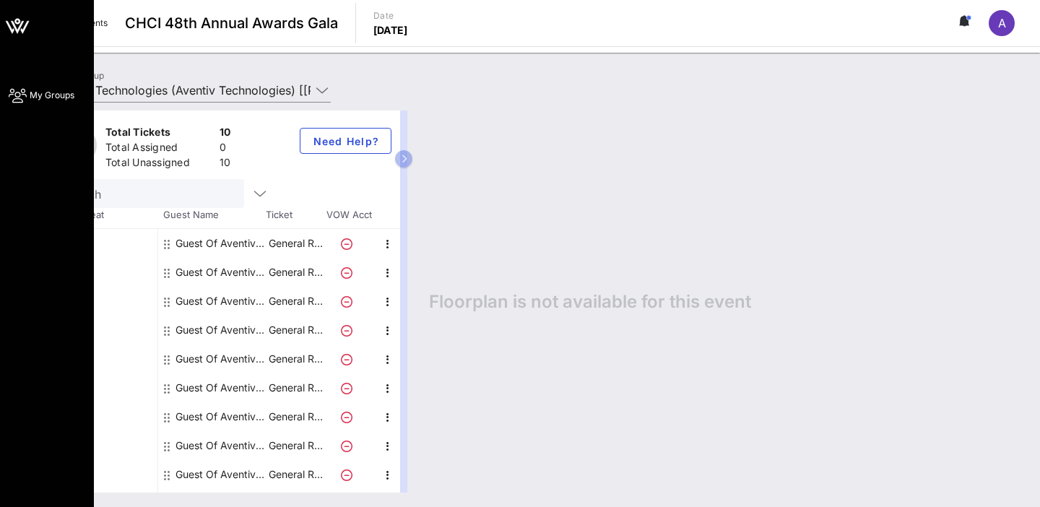 The height and width of the screenshot is (507, 1040). Describe the element at coordinates (1002, 23) in the screenshot. I see `div: A` at that location.